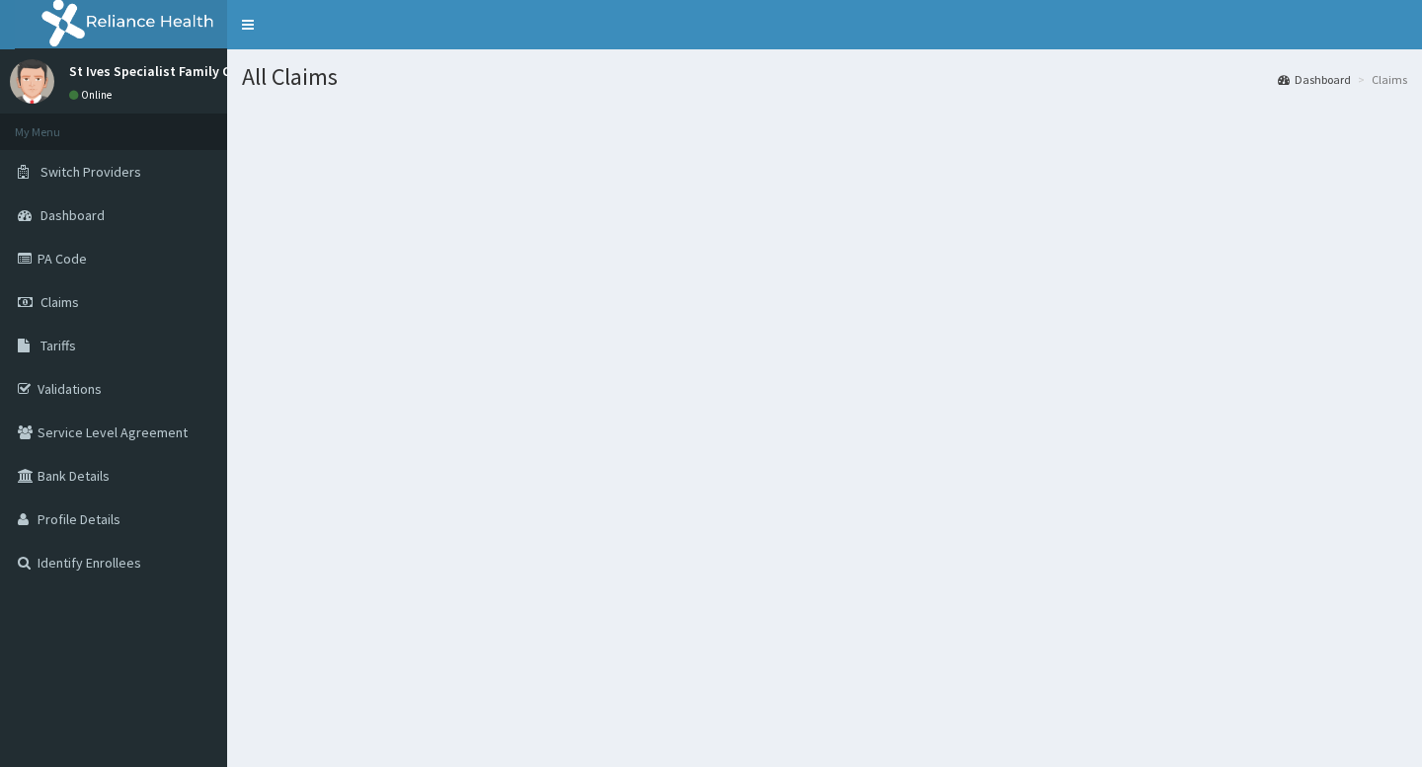 The width and height of the screenshot is (1422, 767). I want to click on a: Dashboard, so click(1314, 79).